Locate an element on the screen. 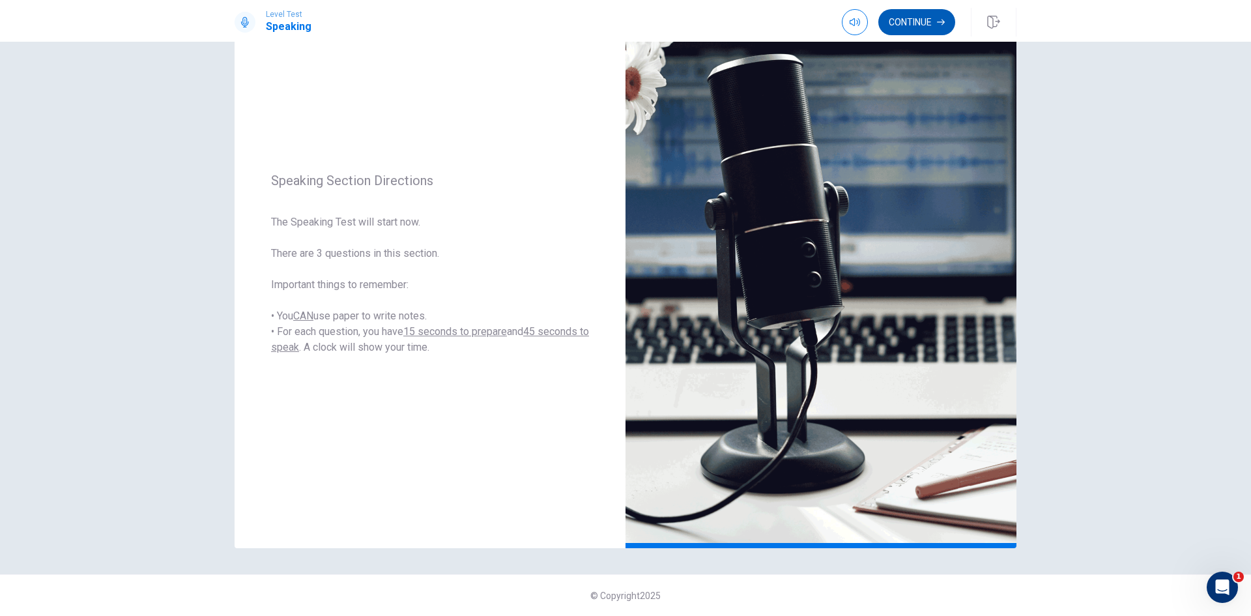  span: Level Test is located at coordinates (289, 14).